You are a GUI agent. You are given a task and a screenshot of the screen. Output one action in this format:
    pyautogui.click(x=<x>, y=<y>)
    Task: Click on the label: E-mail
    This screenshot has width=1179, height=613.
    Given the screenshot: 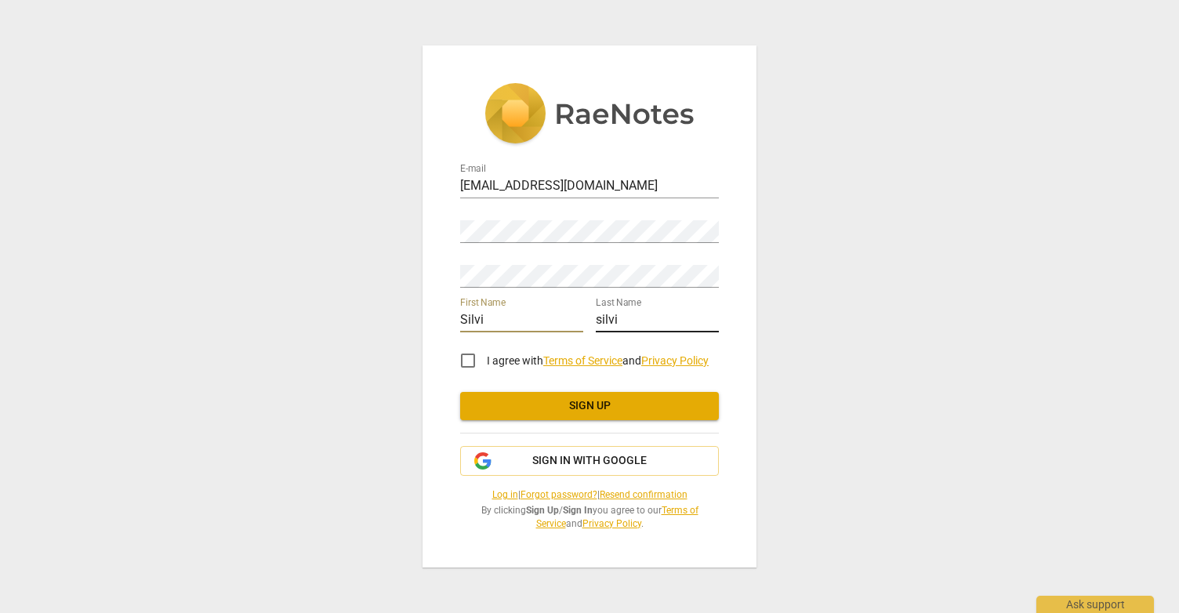 What is the action you would take?
    pyautogui.click(x=473, y=169)
    